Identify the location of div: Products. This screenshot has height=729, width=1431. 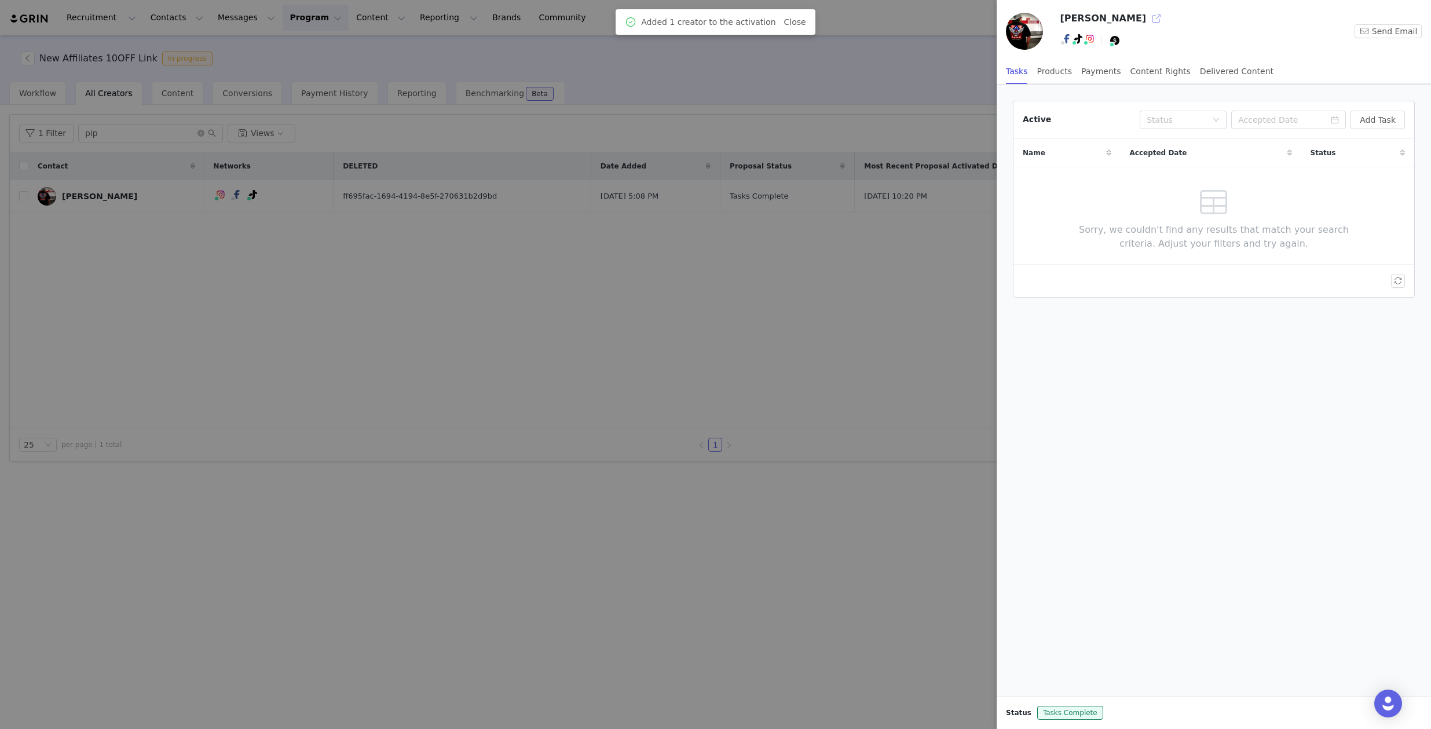
(1055, 71).